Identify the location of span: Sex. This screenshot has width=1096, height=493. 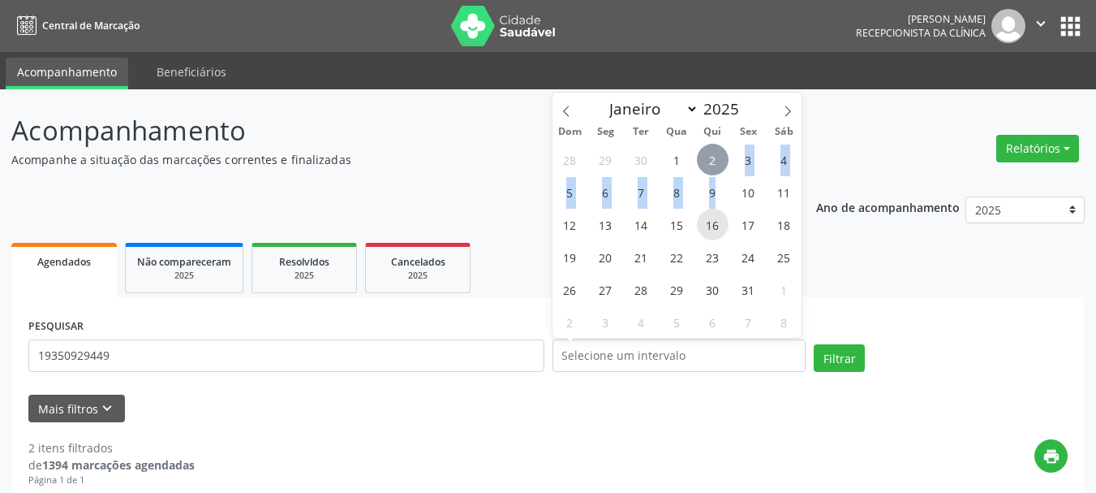
(748, 131).